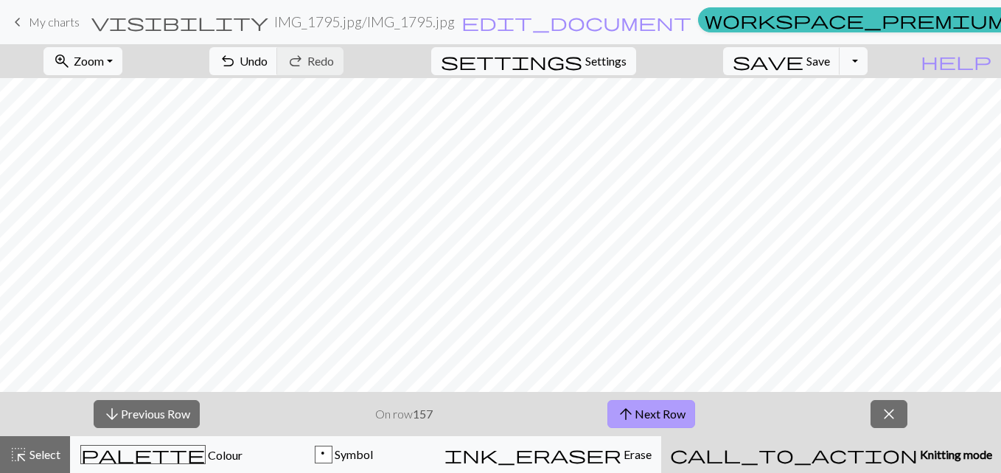  I want to click on span: Select, so click(43, 454).